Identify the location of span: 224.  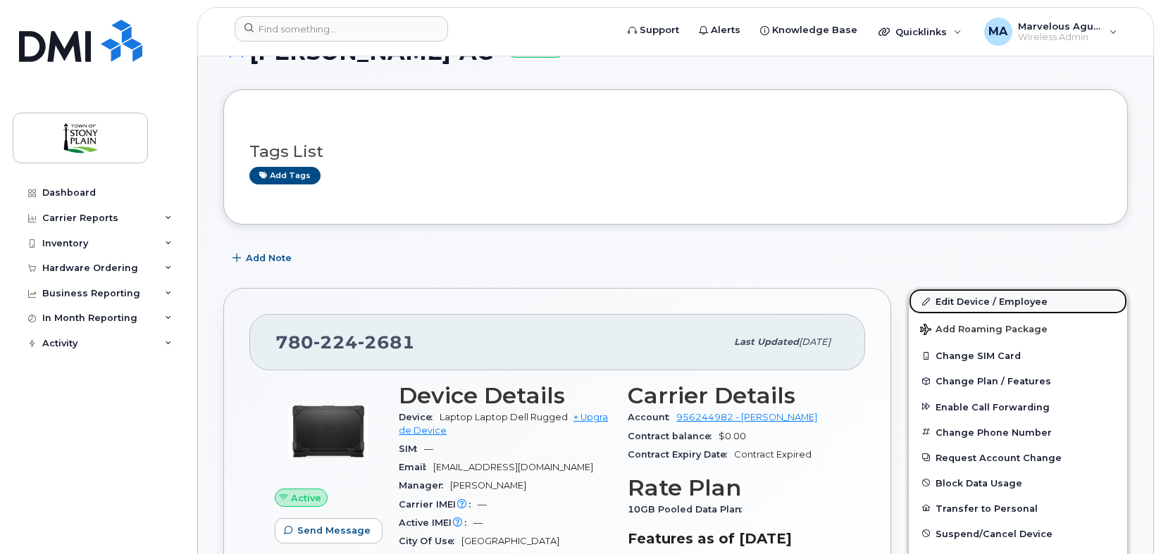
(335, 342).